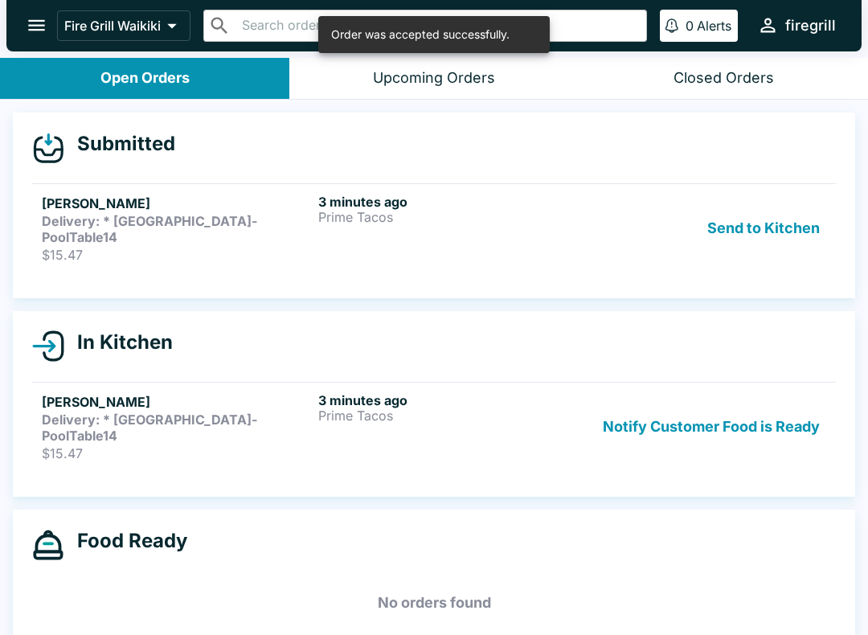 This screenshot has width=868, height=635. What do you see at coordinates (810, 26) in the screenshot?
I see `div: firegrill` at bounding box center [810, 26].